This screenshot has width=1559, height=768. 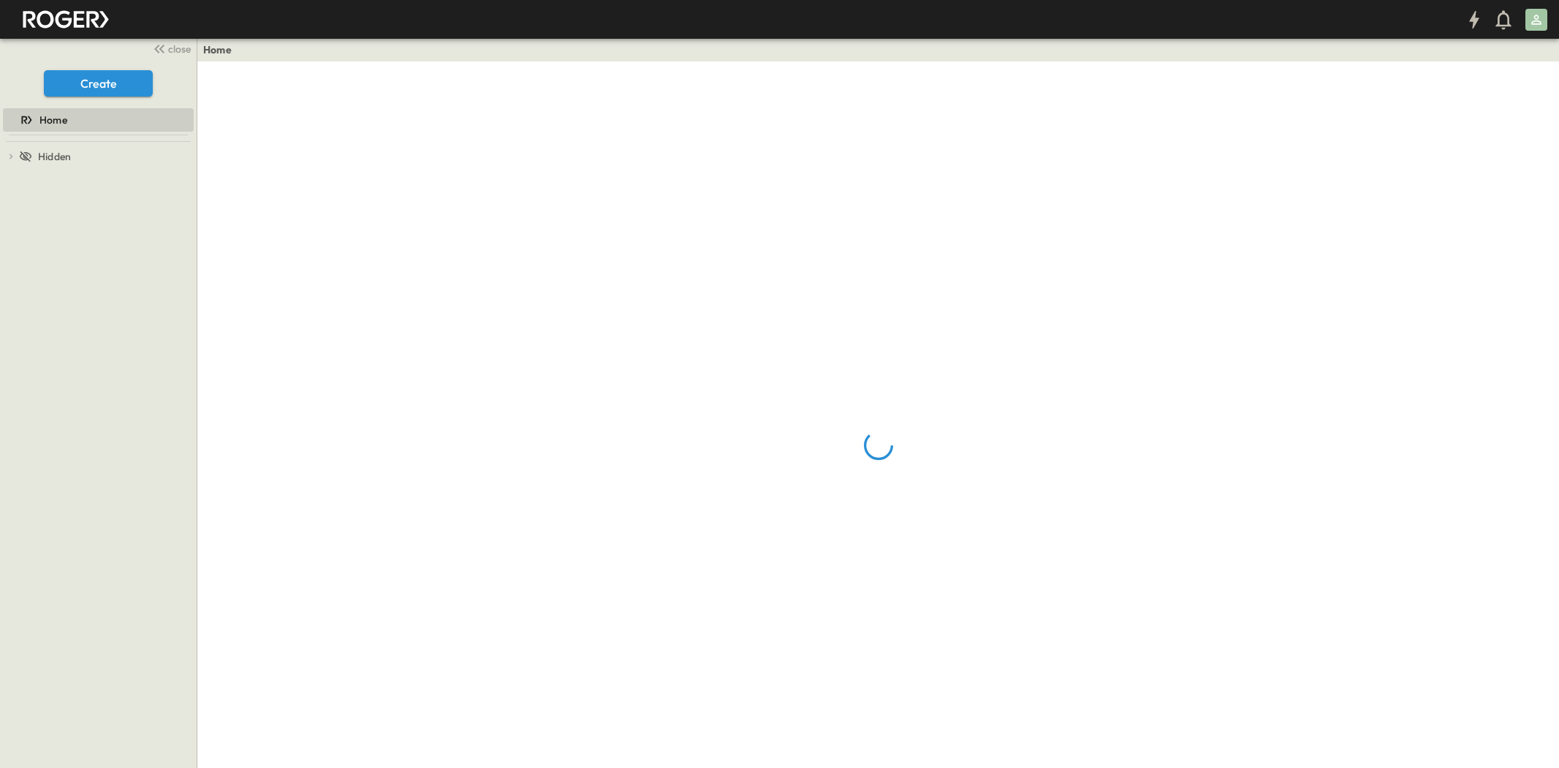 What do you see at coordinates (53, 120) in the screenshot?
I see `span: Home` at bounding box center [53, 120].